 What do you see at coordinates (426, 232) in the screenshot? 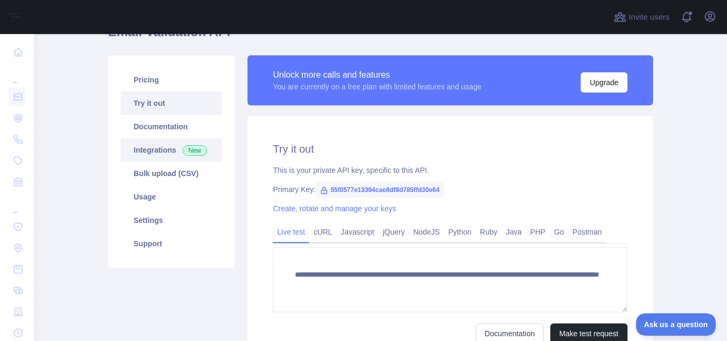
I see `a: NodeJS` at bounding box center [426, 232].